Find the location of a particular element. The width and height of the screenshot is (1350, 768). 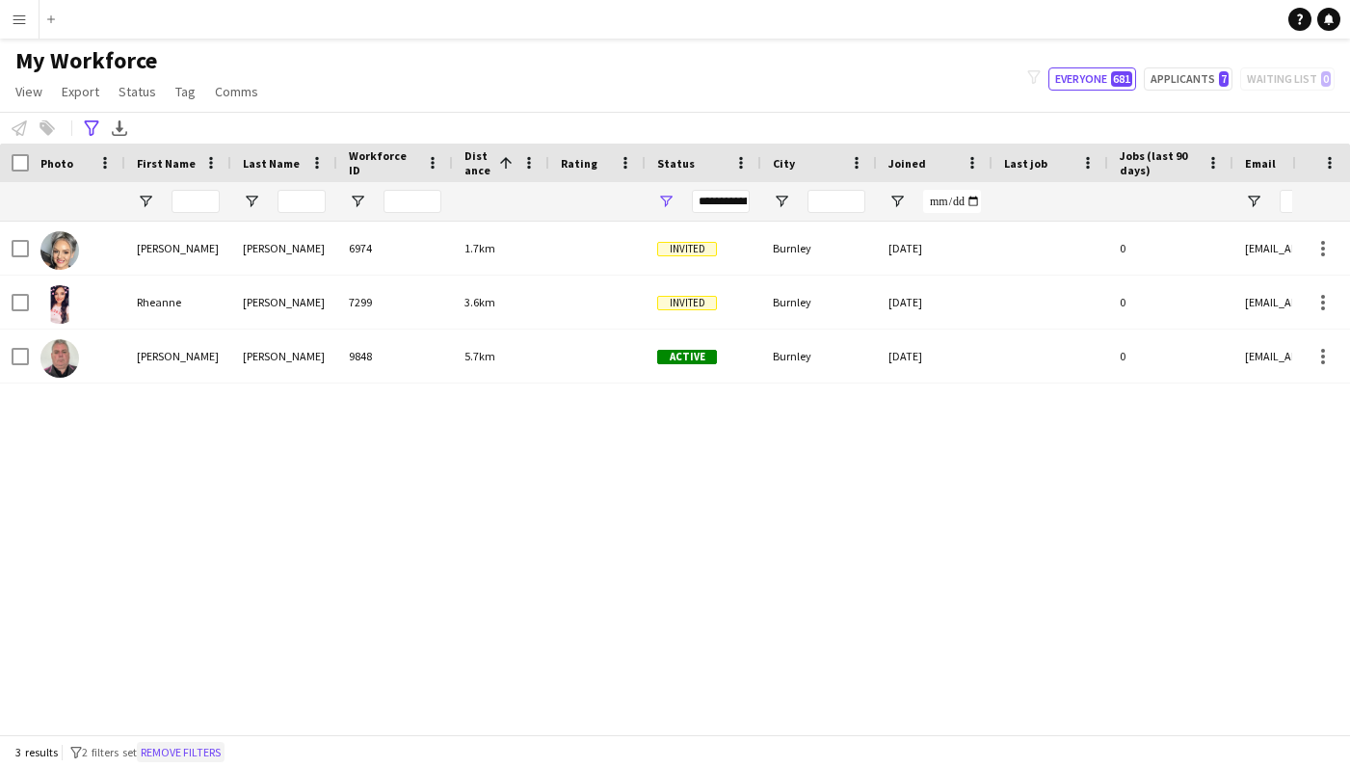

input: Workforce ID Filter Input is located at coordinates (412, 201).